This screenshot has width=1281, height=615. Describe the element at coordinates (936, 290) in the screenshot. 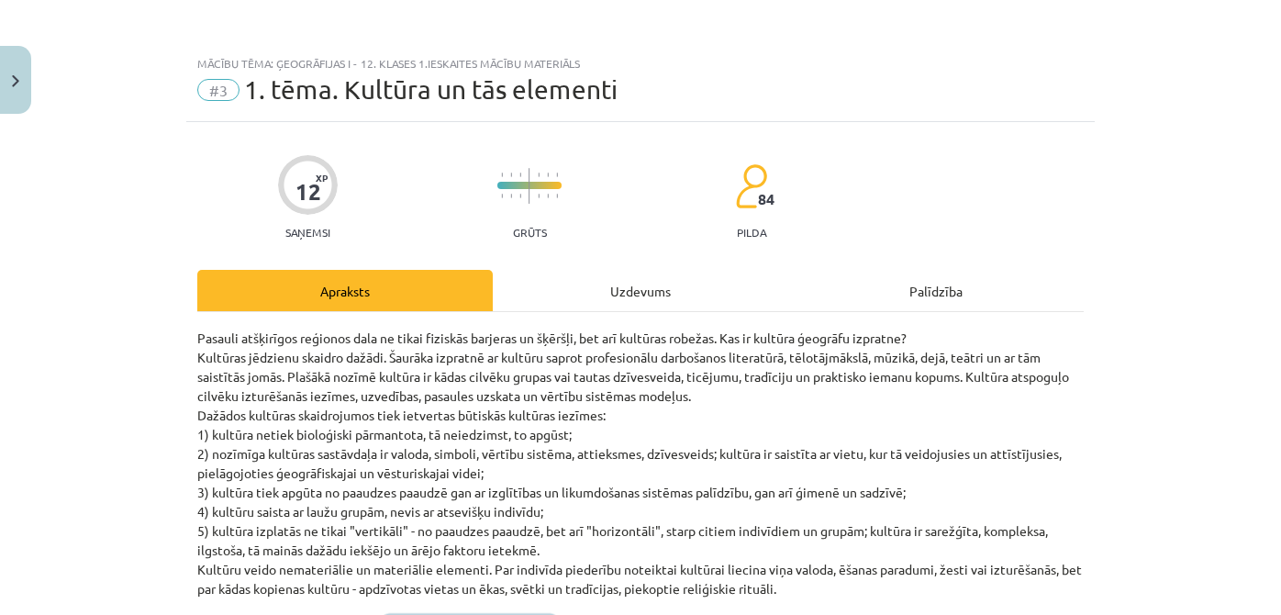

I see `div: Palīdzība` at that location.